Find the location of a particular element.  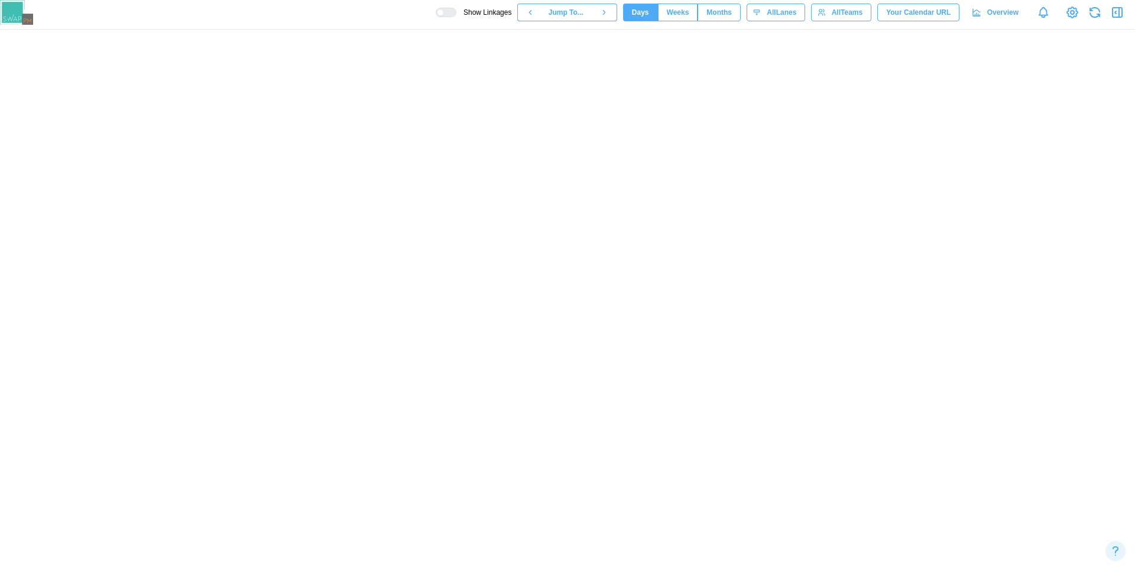

button: AllLanes is located at coordinates (776, 12).